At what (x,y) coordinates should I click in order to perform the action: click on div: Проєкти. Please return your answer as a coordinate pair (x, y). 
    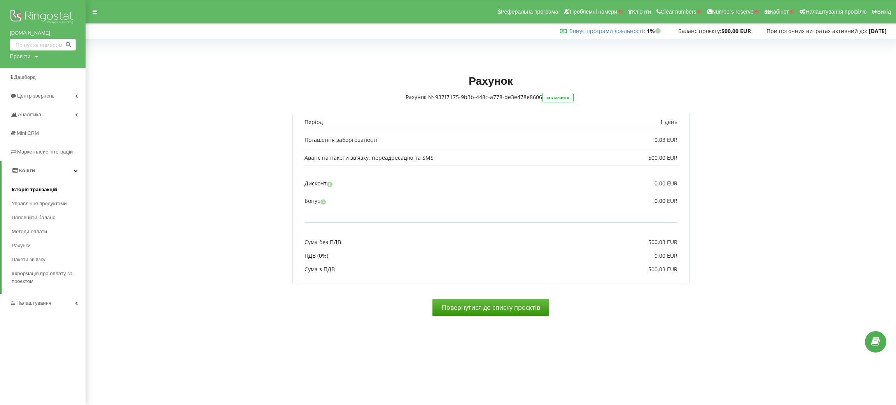
    Looking at the image, I should click on (20, 56).